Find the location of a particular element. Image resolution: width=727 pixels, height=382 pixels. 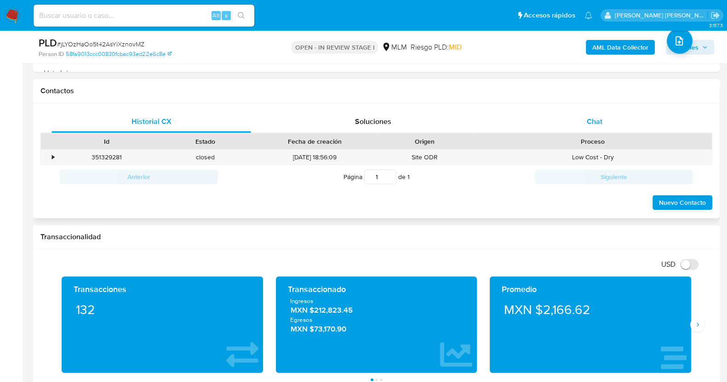

button: Acciones is located at coordinates (689, 47).